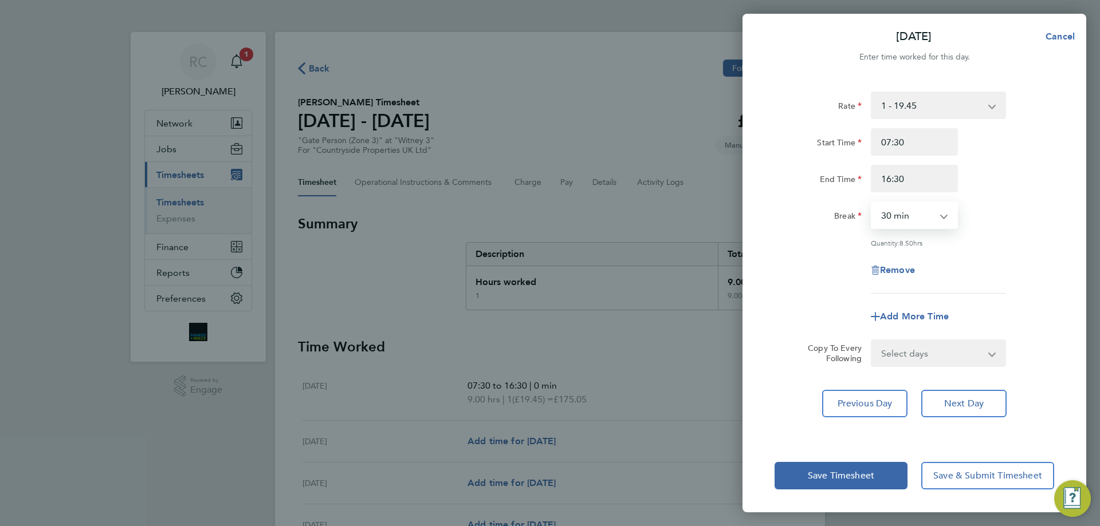 This screenshot has width=1100, height=526. What do you see at coordinates (841, 476) in the screenshot?
I see `span: Save Timesheet` at bounding box center [841, 476].